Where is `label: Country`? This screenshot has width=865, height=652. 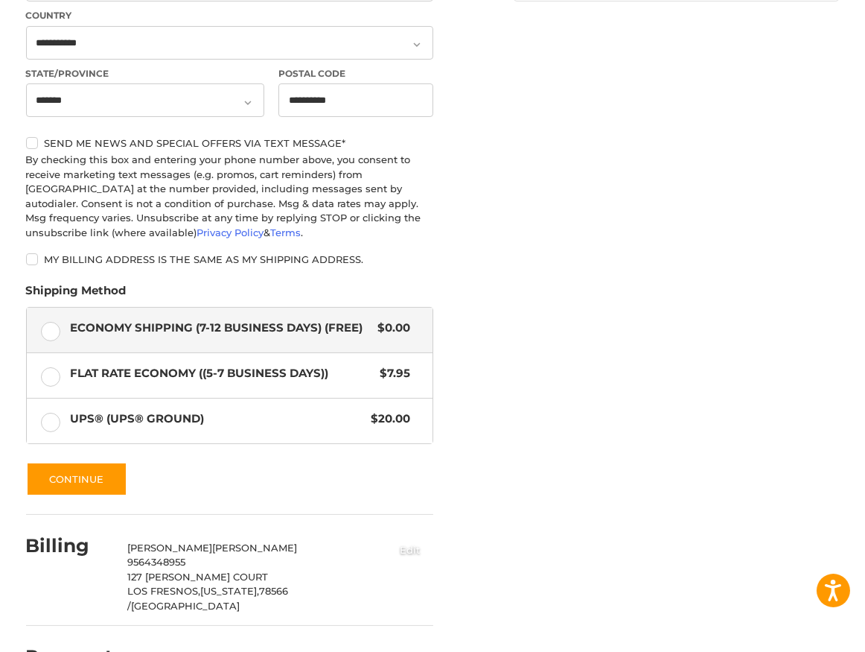
label: Country is located at coordinates (229, 16).